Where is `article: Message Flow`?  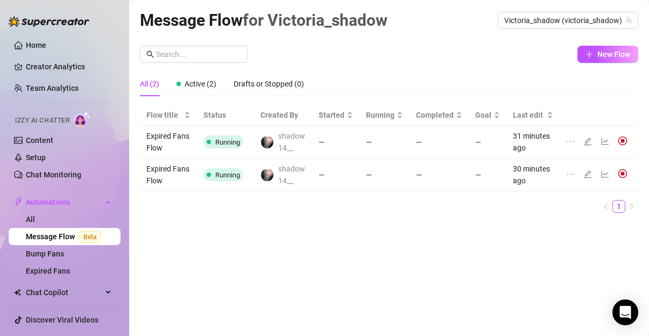
article: Message Flow is located at coordinates (264, 20).